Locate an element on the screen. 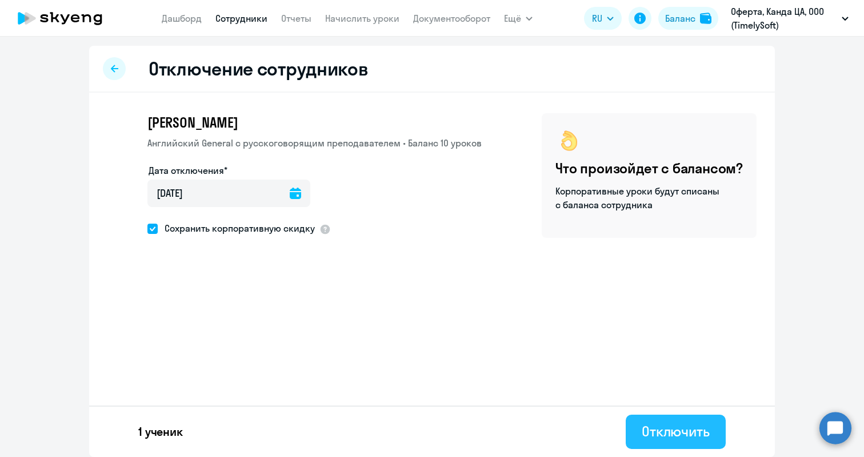  a: Отчеты is located at coordinates (296, 18).